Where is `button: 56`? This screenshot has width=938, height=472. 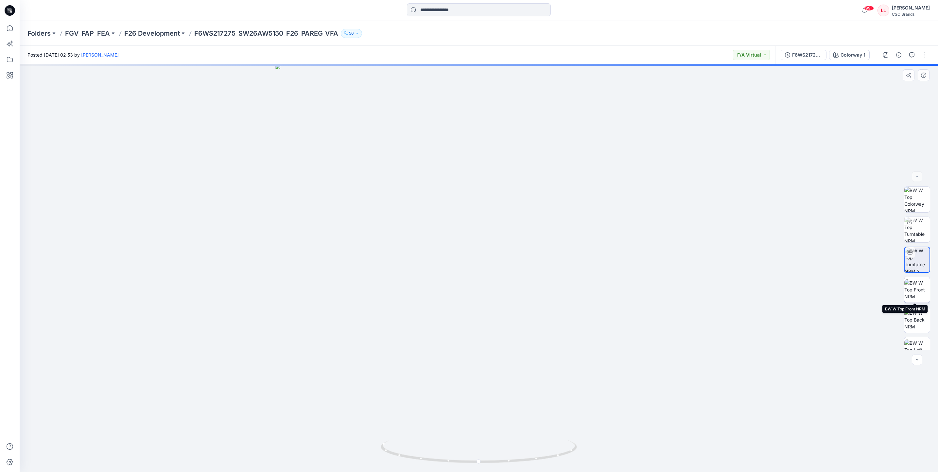
button: 56 is located at coordinates (351, 33).